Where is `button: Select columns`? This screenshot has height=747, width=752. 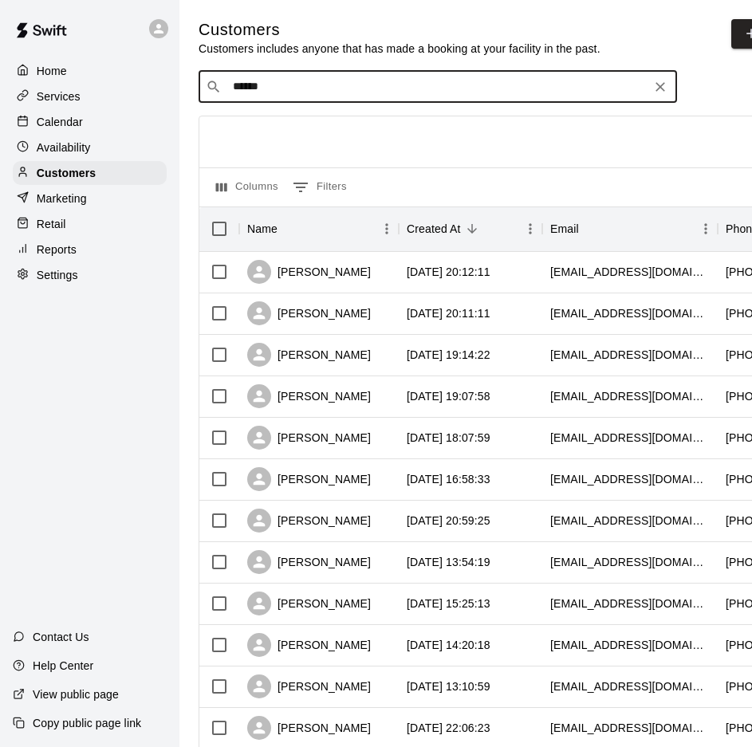 button: Select columns is located at coordinates (247, 187).